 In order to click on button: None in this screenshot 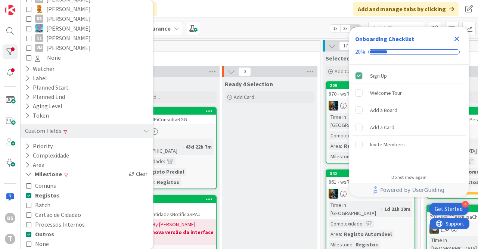, I will do `click(37, 244)`.